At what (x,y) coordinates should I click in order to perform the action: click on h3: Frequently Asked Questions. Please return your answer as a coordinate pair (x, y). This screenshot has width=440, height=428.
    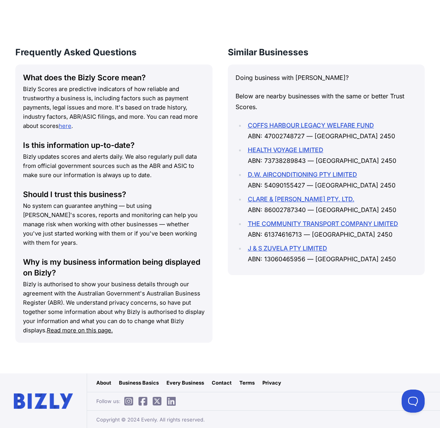
    Looking at the image, I should click on (114, 52).